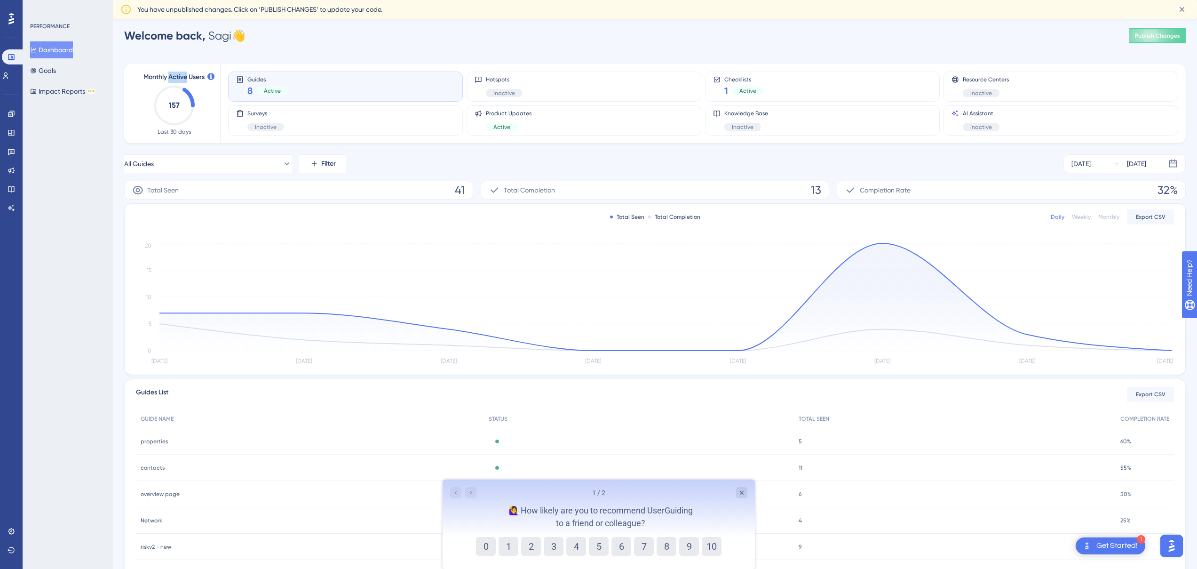 The width and height of the screenshot is (1197, 569). Describe the element at coordinates (148, 245) in the screenshot. I see `tspan: 20` at that location.